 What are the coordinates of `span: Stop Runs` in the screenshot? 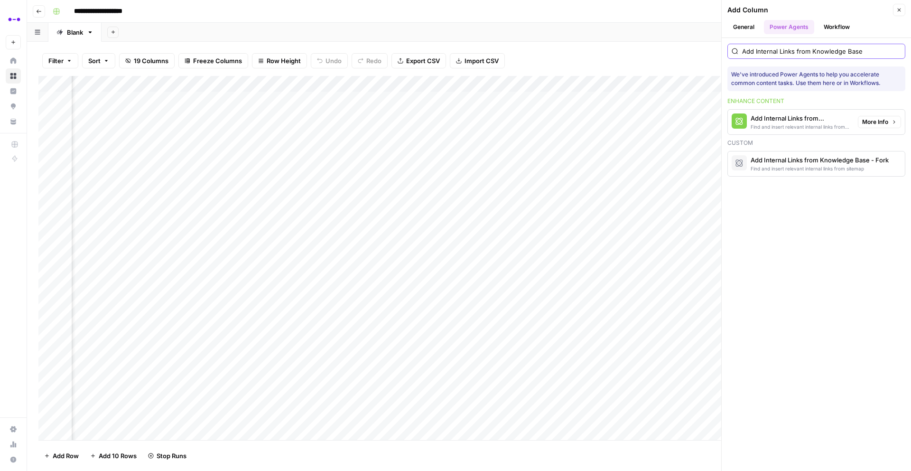 It's located at (171, 456).